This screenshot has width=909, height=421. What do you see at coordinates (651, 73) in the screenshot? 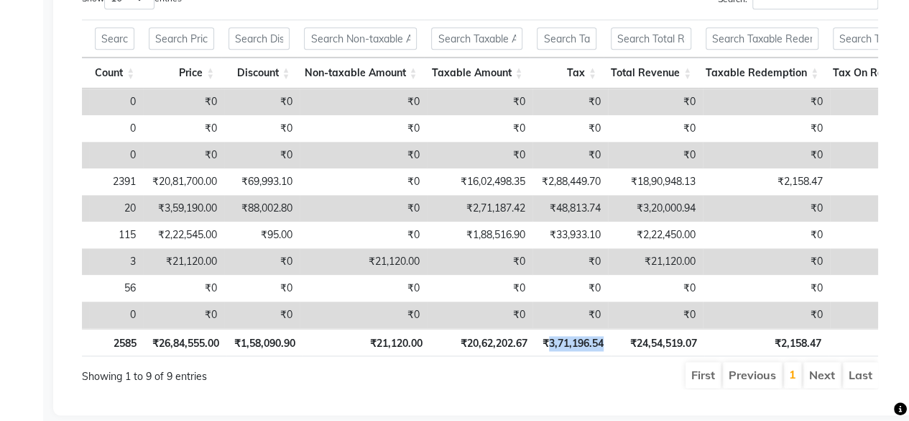
I see `th: Total Revenue: activate to sort column ascending` at bounding box center [651, 73].